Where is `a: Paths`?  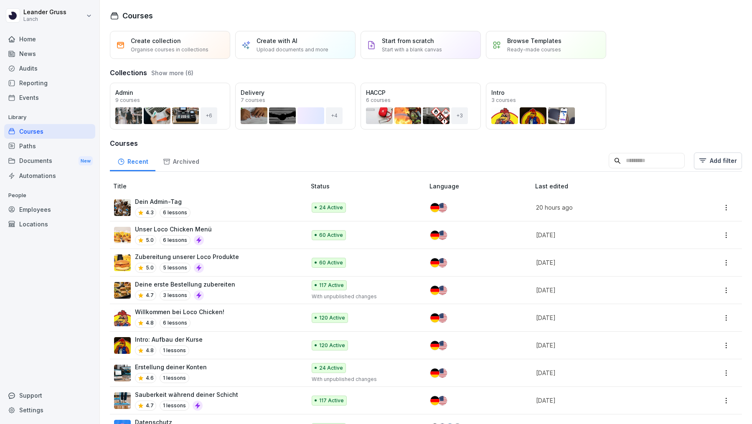 a: Paths is located at coordinates (50, 146).